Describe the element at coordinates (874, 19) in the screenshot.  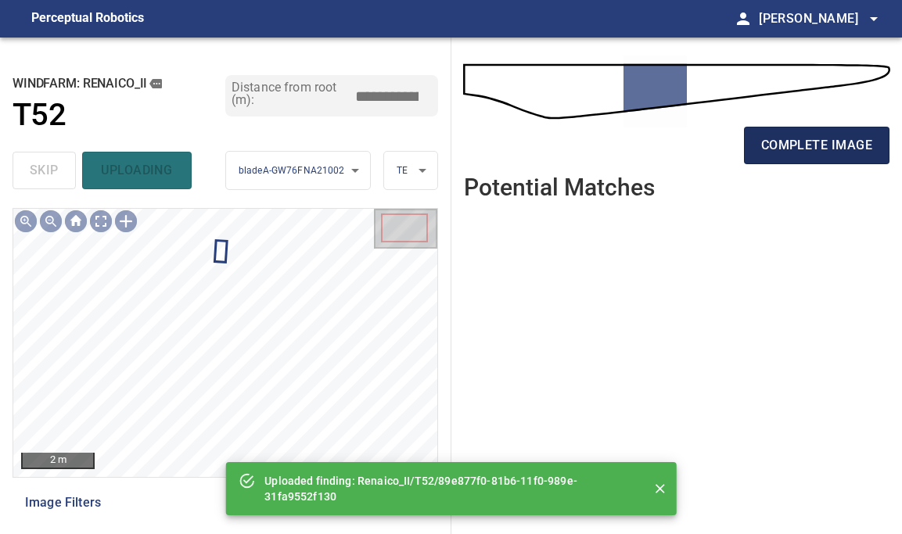
I see `span: arrow_drop_down` at that location.